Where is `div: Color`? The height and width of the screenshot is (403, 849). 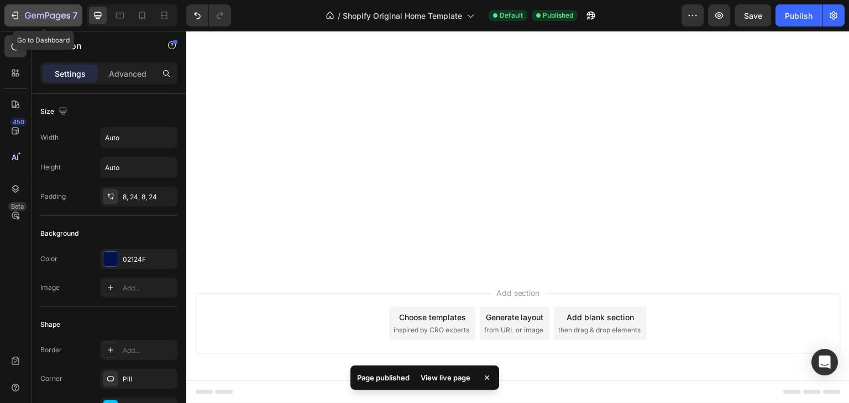
div: Color is located at coordinates (49, 259).